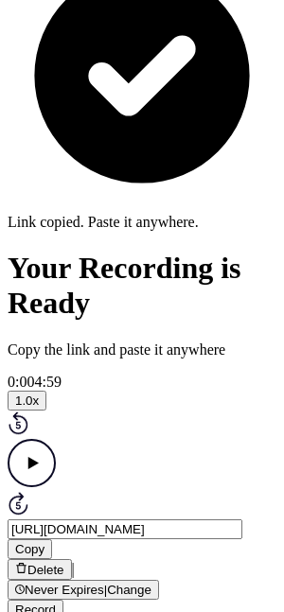 The image size is (284, 612). I want to click on button: 1.0x, so click(26, 400).